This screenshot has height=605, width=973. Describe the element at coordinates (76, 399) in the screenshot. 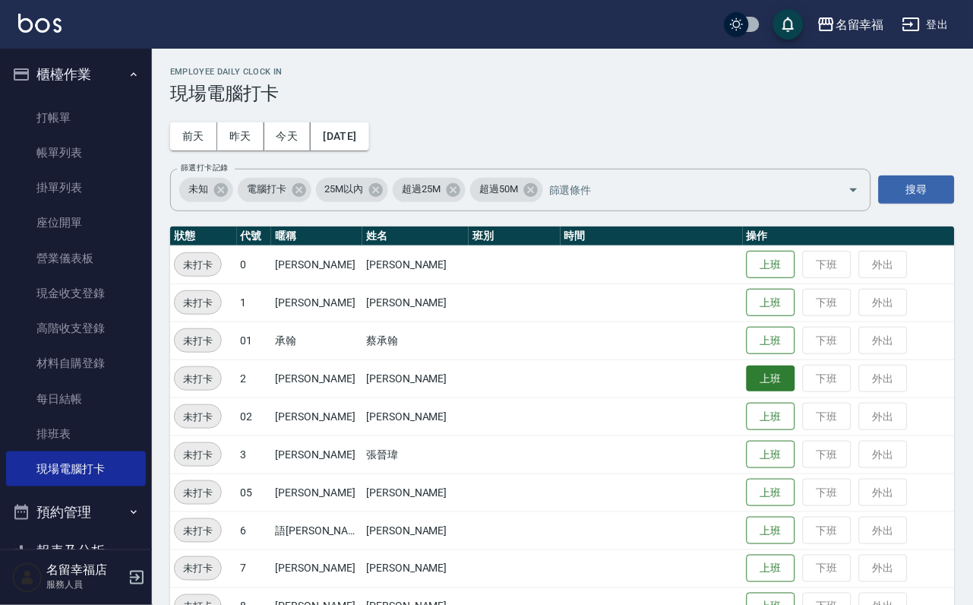

I see `a: 每日結帳` at that location.